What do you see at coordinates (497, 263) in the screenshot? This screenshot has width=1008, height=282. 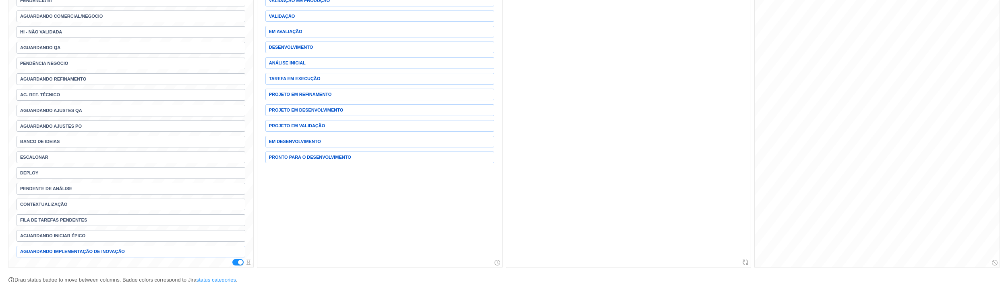 I see `i: icon: clock-circle` at bounding box center [497, 263].